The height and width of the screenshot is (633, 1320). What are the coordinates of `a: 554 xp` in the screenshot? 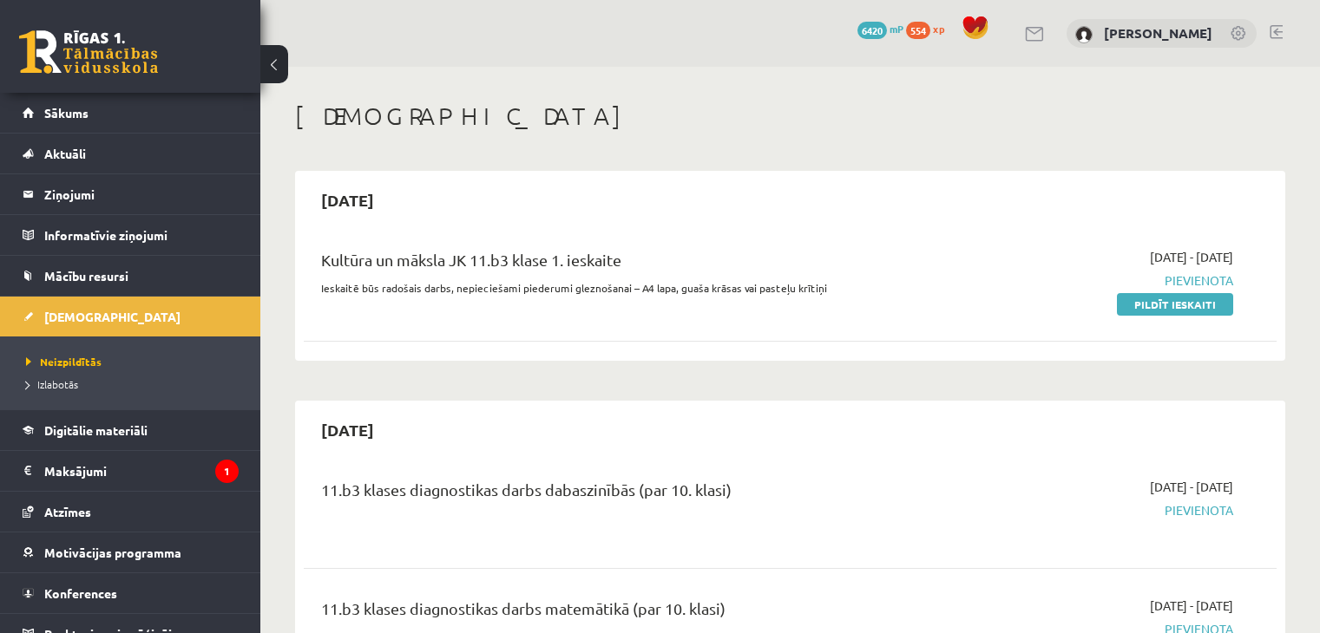 It's located at (929, 29).